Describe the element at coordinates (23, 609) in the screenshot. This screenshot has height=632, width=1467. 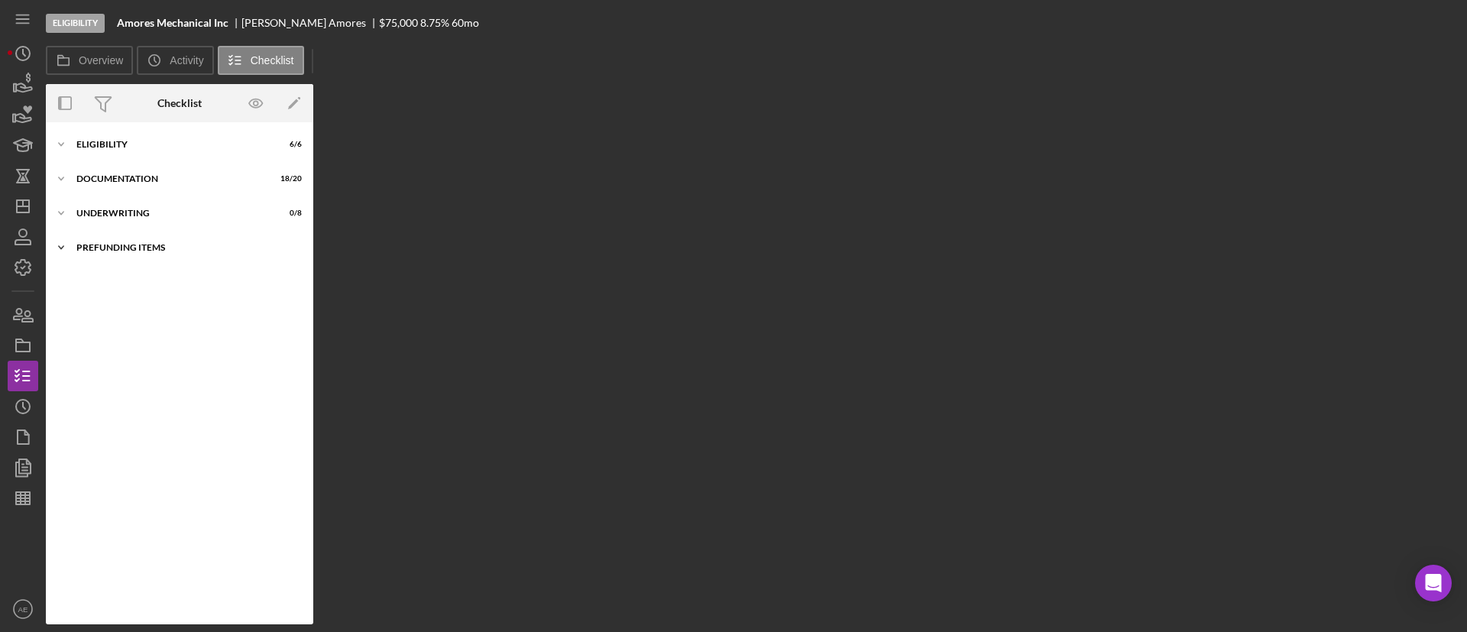
I see `button: AE` at that location.